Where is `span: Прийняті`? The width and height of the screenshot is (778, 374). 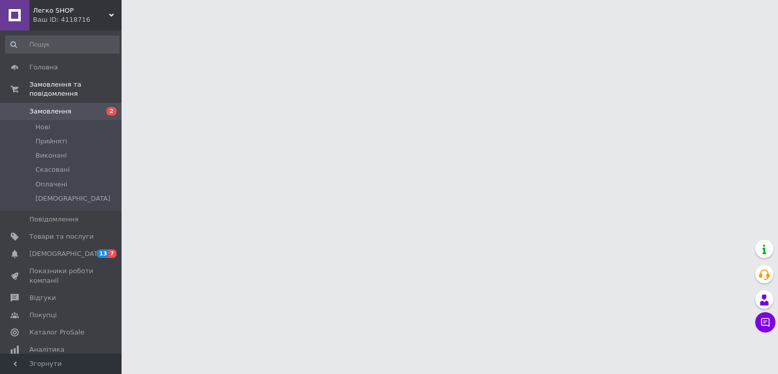
span: Прийняті is located at coordinates (51, 141).